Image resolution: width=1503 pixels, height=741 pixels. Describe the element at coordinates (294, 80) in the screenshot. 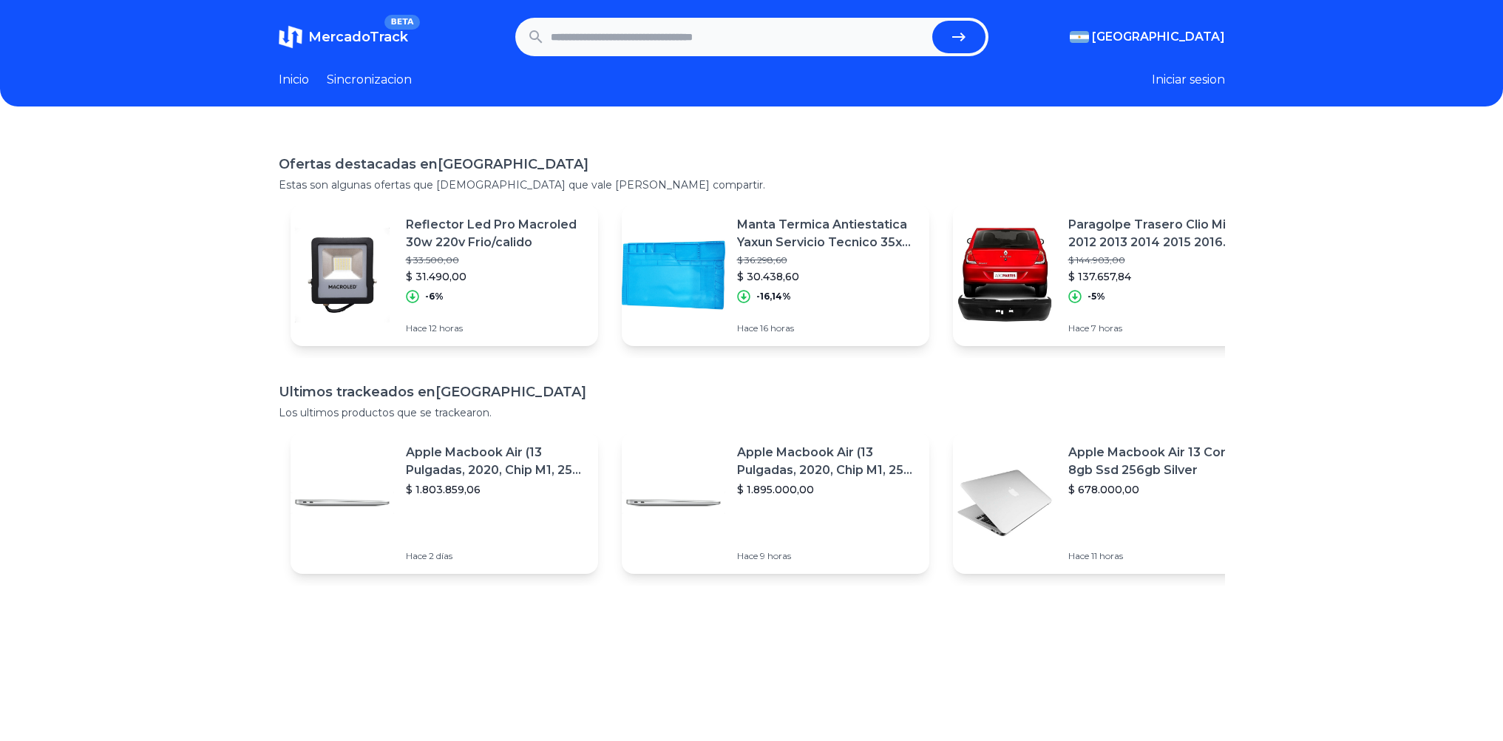

I see `a: Inicio` at that location.